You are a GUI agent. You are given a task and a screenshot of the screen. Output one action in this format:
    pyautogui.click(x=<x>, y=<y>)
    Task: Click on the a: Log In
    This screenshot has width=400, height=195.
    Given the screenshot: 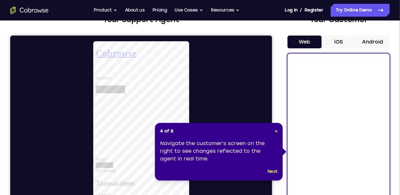 What is the action you would take?
    pyautogui.click(x=291, y=10)
    